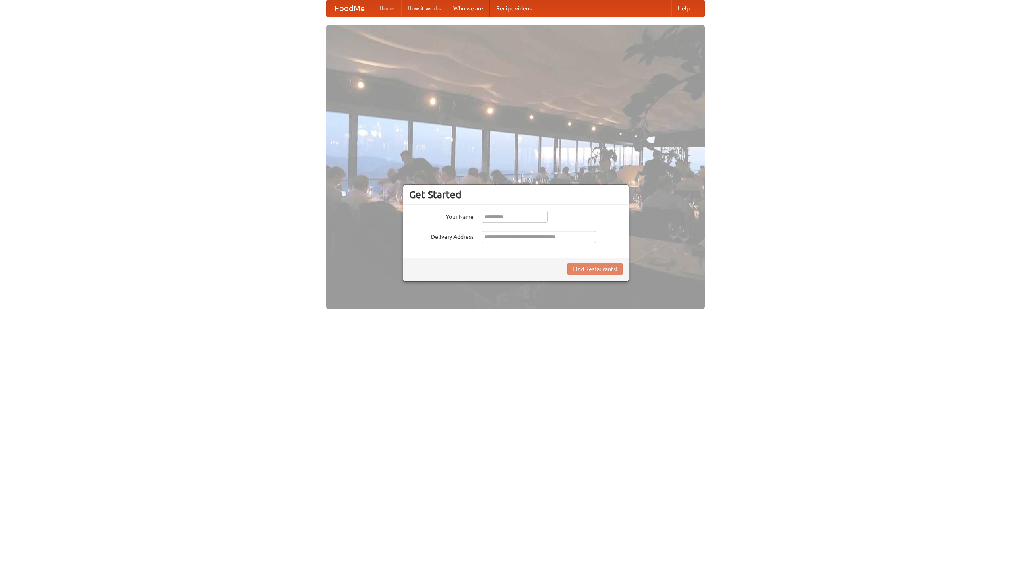 The image size is (1031, 570). What do you see at coordinates (441, 236) in the screenshot?
I see `label: Delivery Address` at bounding box center [441, 236].